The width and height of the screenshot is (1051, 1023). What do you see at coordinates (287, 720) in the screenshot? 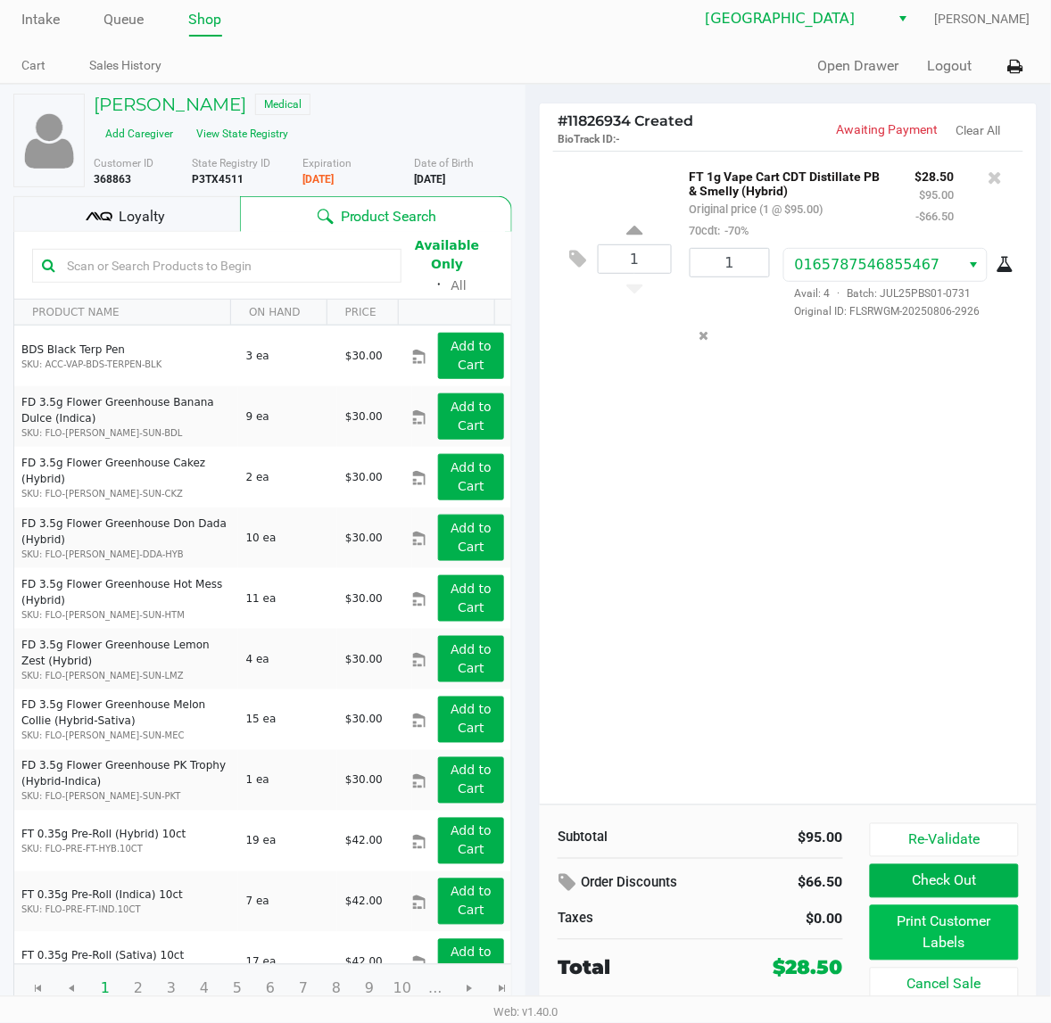
I see `td: 15 ea` at bounding box center [287, 720].